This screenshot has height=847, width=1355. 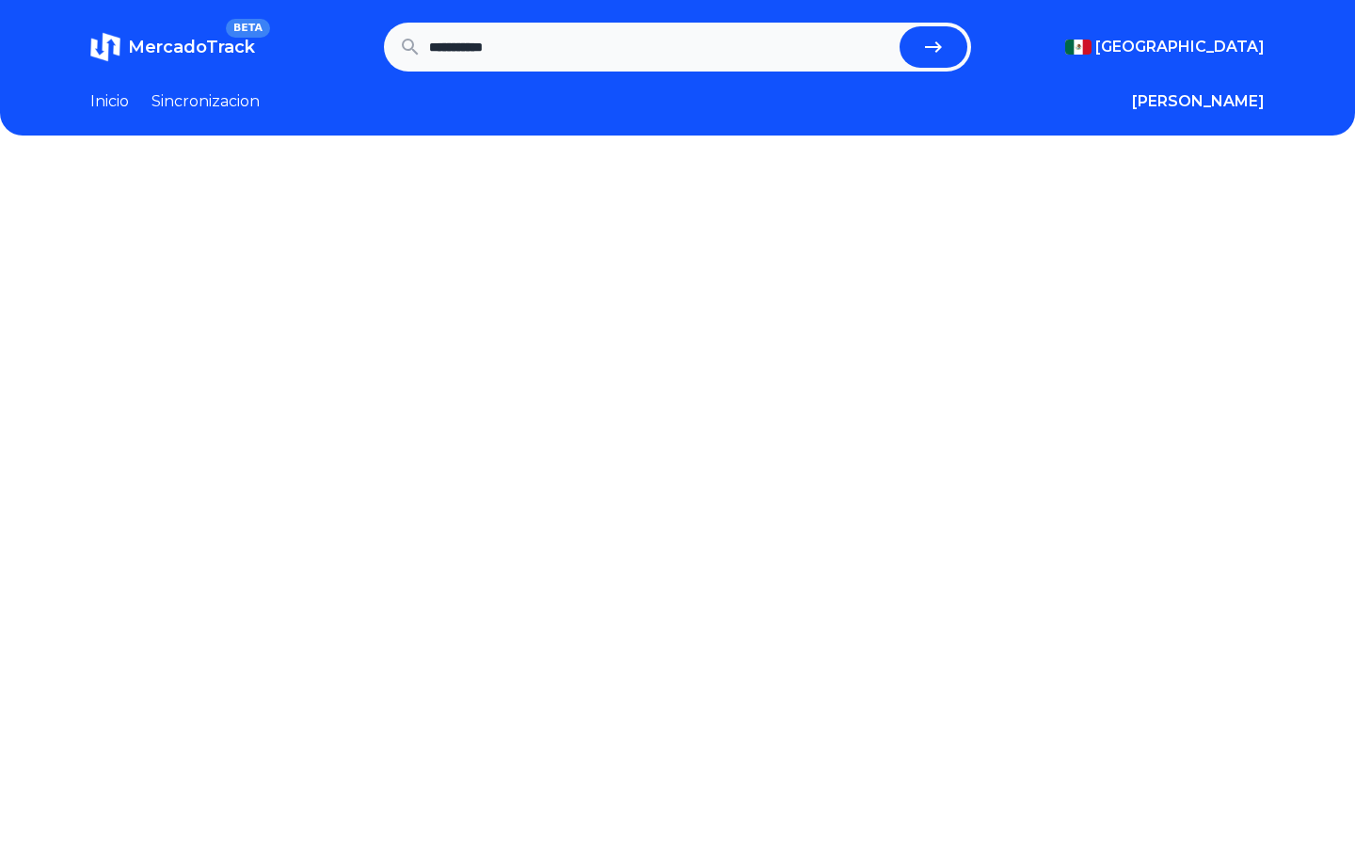 I want to click on img: MercadoTrack, so click(x=105, y=47).